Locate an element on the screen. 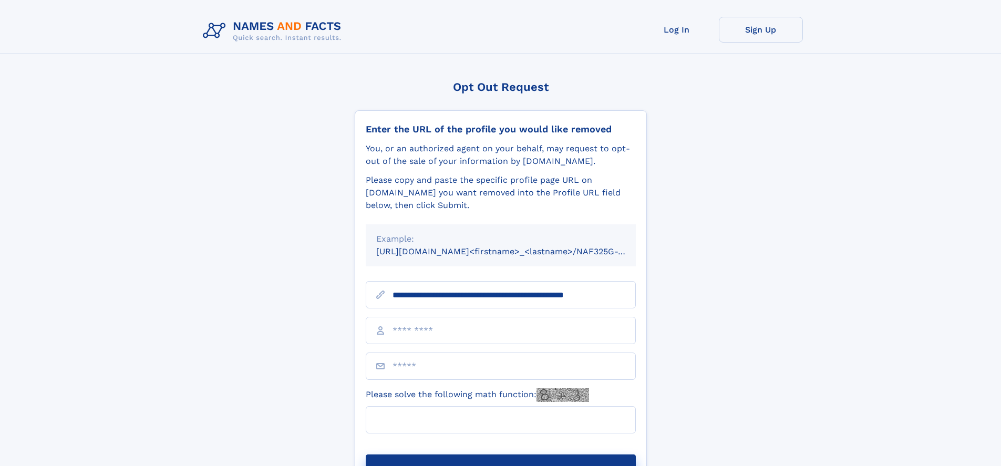 The width and height of the screenshot is (1001, 466). a: Sign Up is located at coordinates (761, 29).